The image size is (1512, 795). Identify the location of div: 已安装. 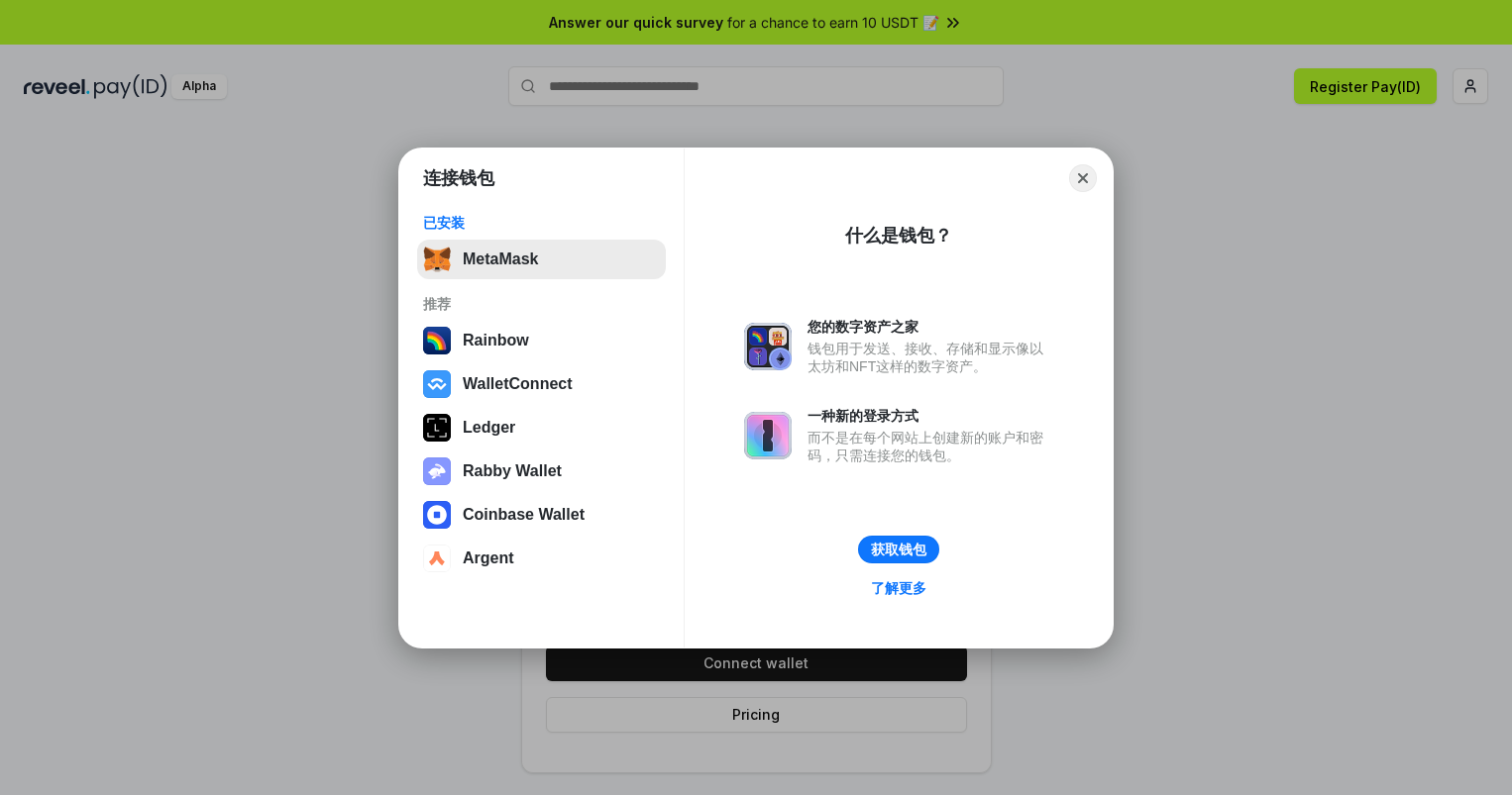
(541, 223).